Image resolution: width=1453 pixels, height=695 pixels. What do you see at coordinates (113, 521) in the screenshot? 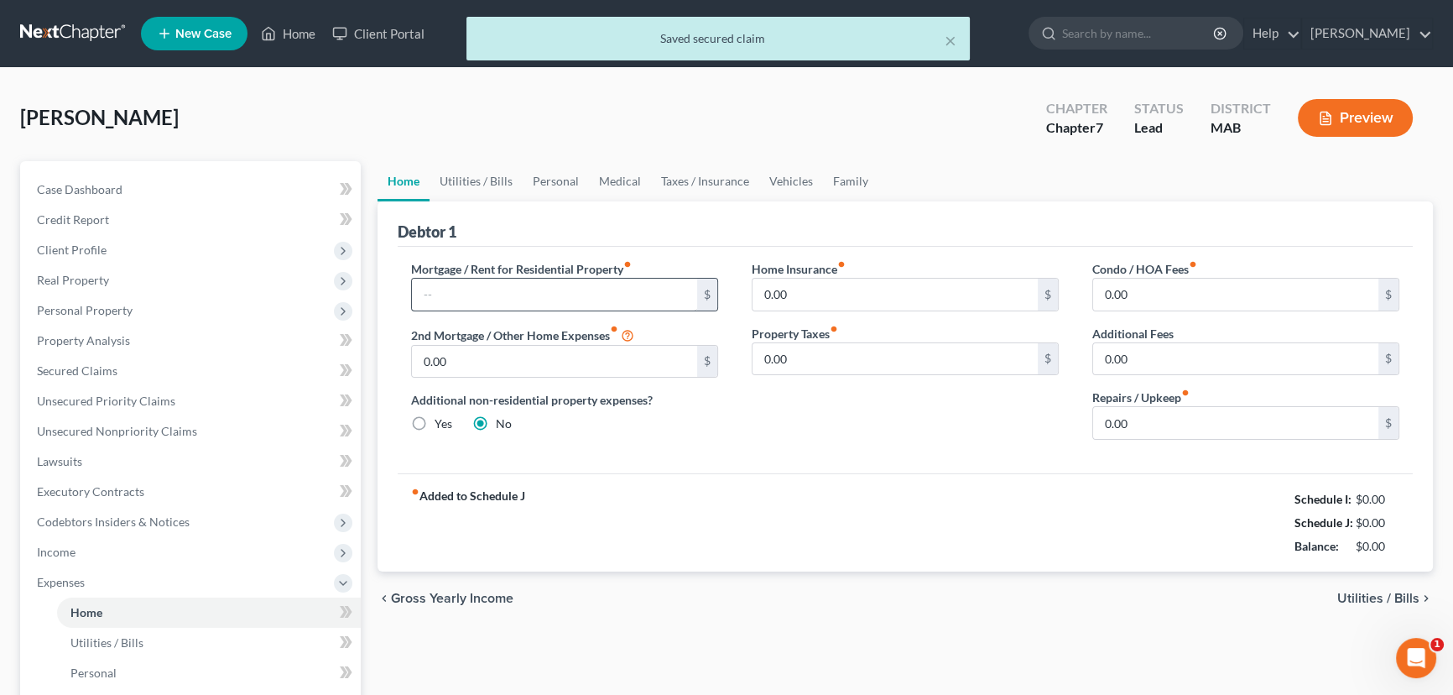
I see `span: Codebtors Insiders & Notices` at bounding box center [113, 521].